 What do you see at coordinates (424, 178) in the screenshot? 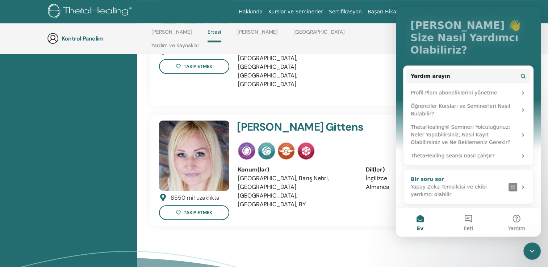
I see `li: İngilizce` at bounding box center [424, 178].